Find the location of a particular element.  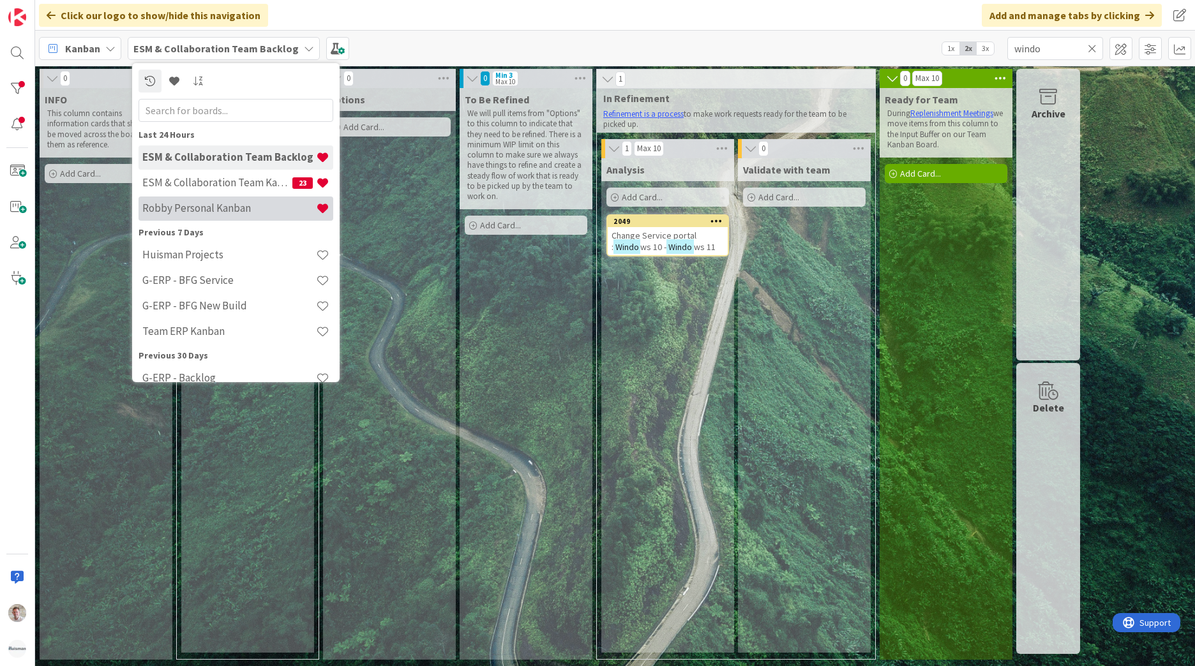

img: Rd is located at coordinates (17, 613).